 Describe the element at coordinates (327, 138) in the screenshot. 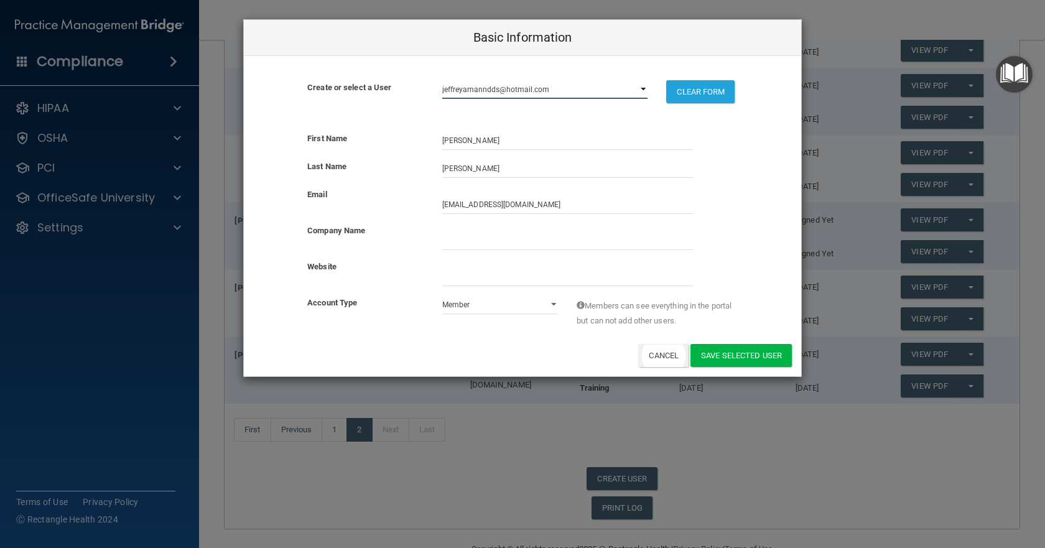

I see `b: First Name` at that location.